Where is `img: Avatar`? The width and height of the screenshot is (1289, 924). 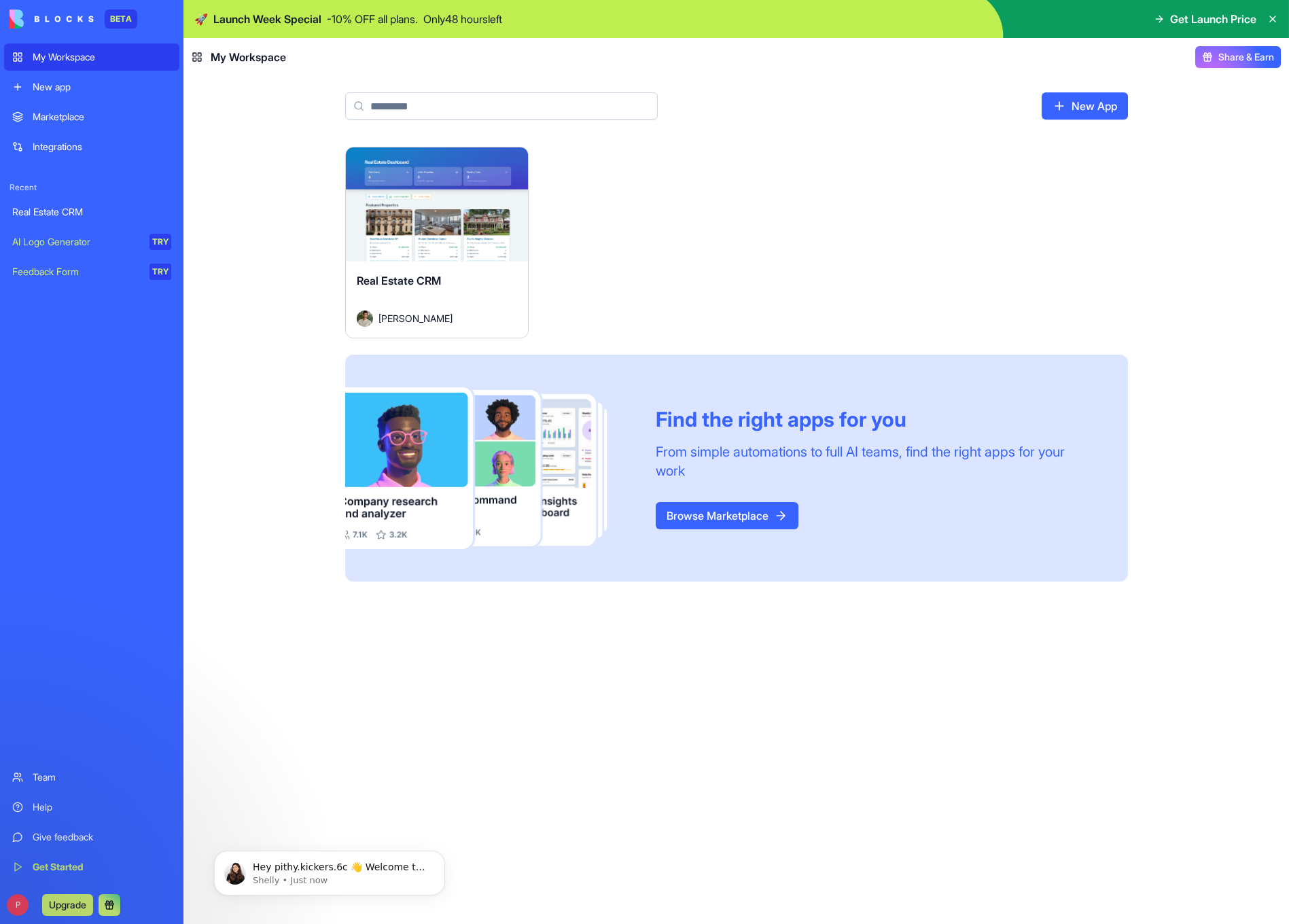 img: Avatar is located at coordinates (365, 318).